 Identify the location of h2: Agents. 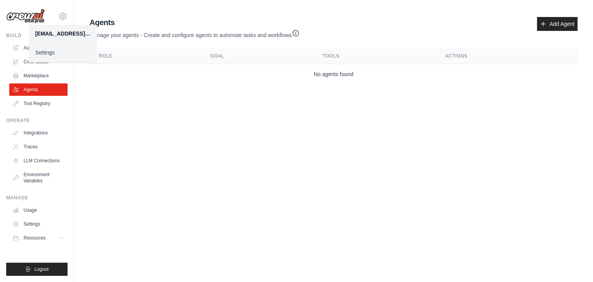
(194, 22).